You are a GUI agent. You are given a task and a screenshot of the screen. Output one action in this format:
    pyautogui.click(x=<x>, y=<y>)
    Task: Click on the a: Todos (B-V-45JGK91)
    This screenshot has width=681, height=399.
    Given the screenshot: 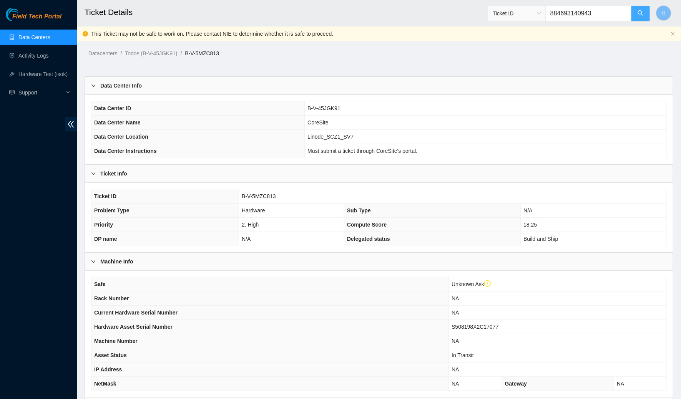 What is the action you would take?
    pyautogui.click(x=151, y=53)
    